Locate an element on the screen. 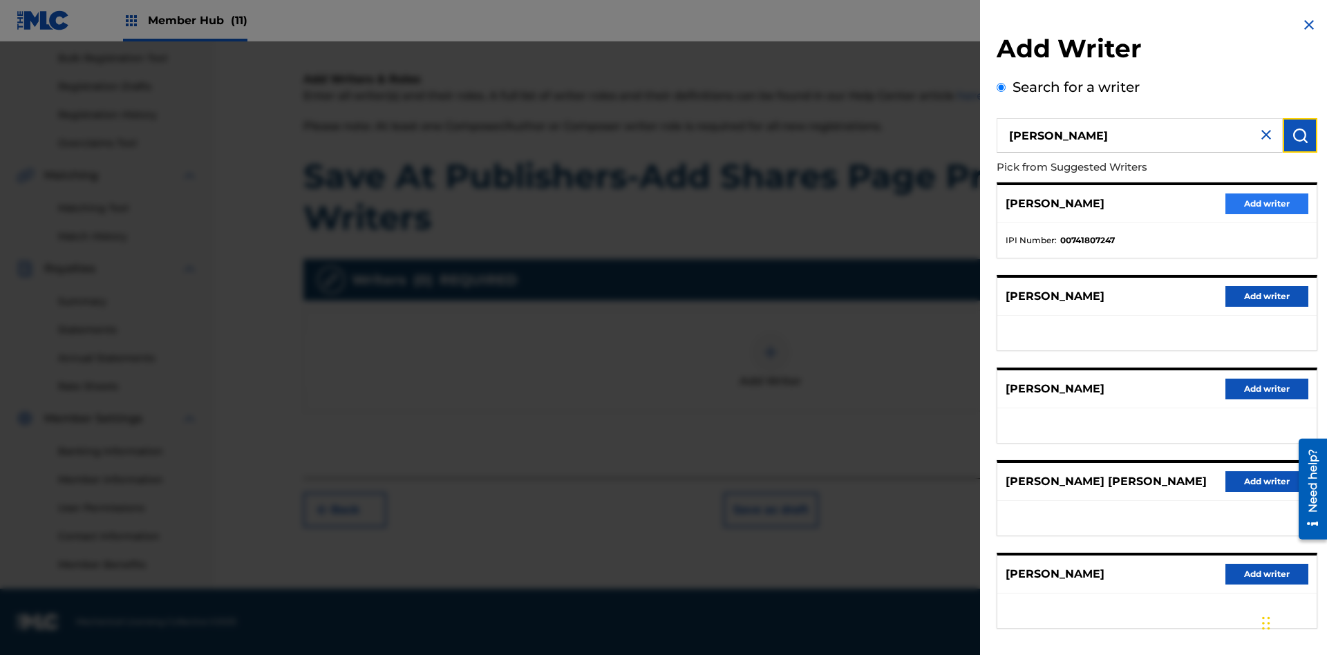  p: Pick from Suggested Writers is located at coordinates (1118, 167).